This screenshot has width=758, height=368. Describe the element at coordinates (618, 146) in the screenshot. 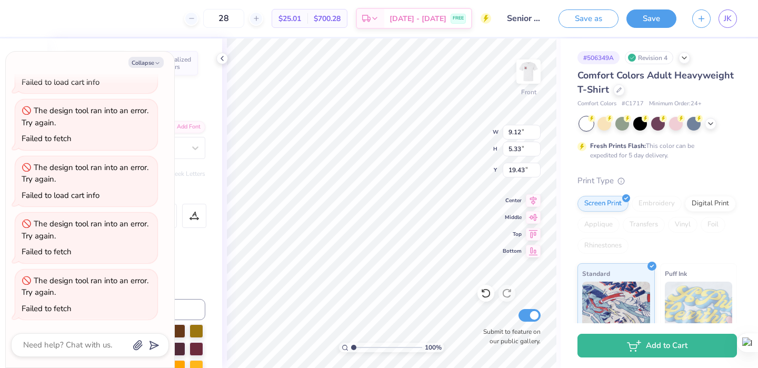

I see `strong: Fresh Prints Flash:` at that location.